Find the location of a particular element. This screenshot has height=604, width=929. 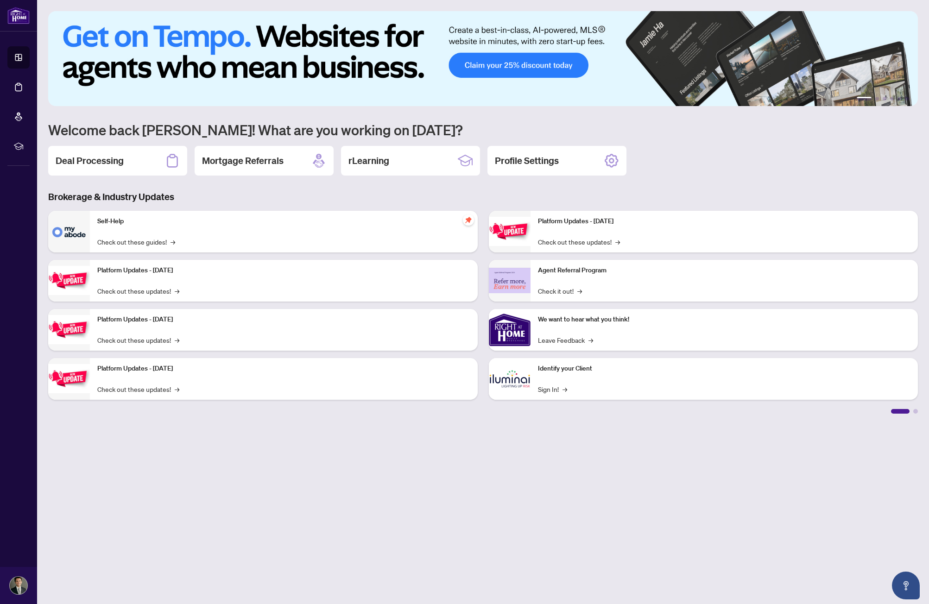

button: 4 is located at coordinates (892, 99).